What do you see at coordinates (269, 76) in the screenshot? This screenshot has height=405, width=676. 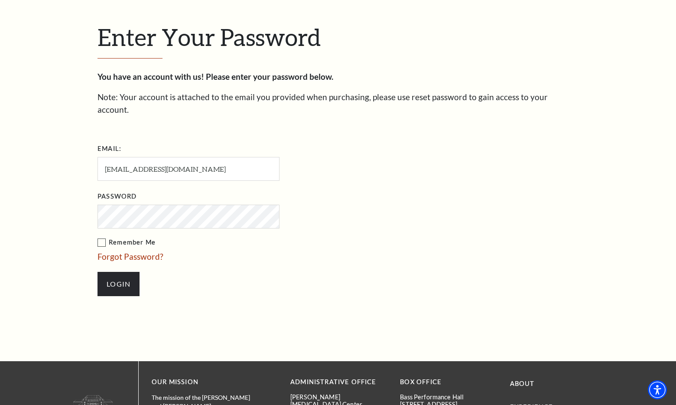 I see `strong: Please enter your password below.` at bounding box center [269, 76].